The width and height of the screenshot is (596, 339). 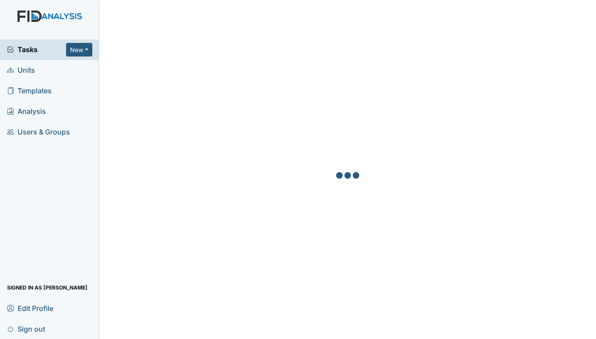 What do you see at coordinates (79, 49) in the screenshot?
I see `button: New` at bounding box center [79, 49].